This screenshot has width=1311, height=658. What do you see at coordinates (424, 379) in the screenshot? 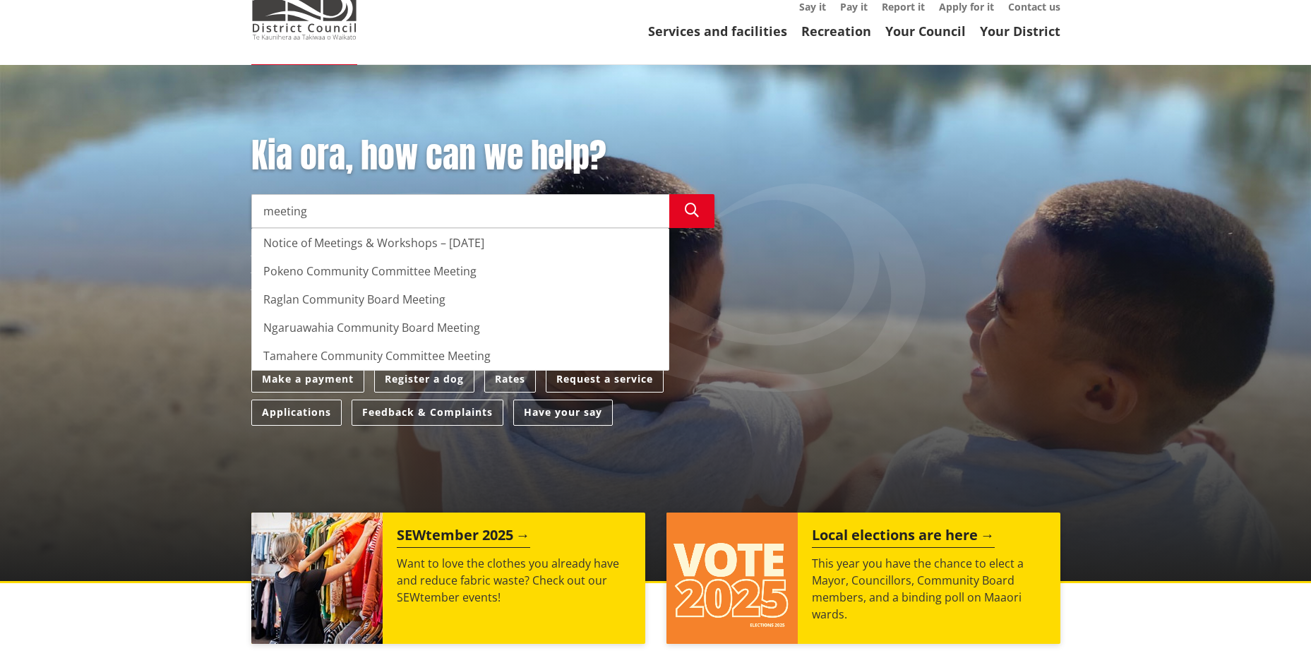
I see `a: Register a dog` at bounding box center [424, 379].